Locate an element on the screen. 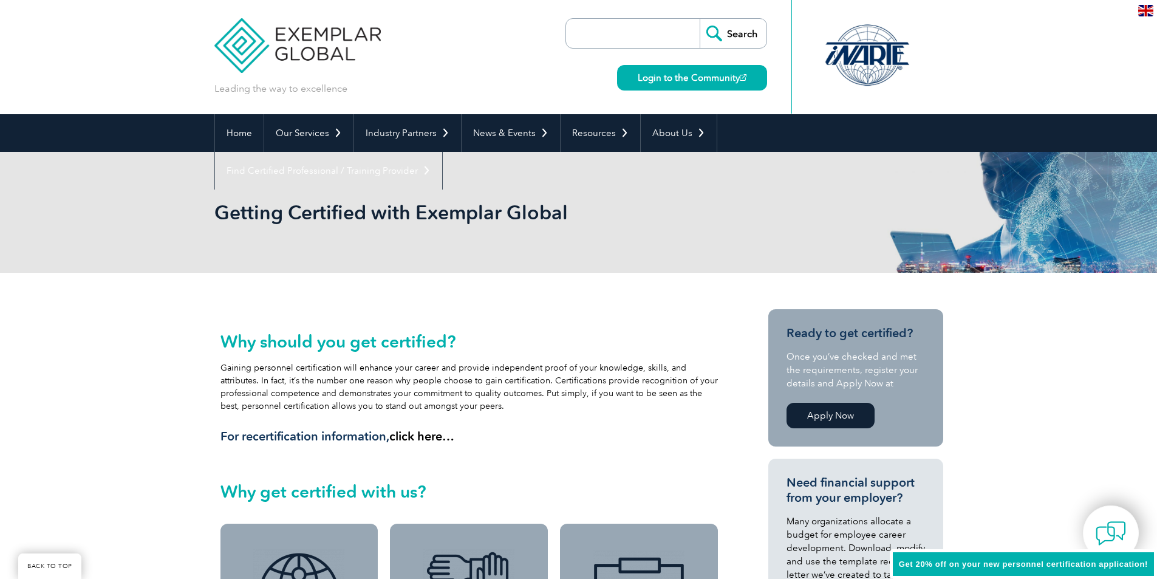 This screenshot has width=1157, height=579. div: Gaining personnel certification will enhance your career and provide independent proof of your kn... is located at coordinates (470, 388).